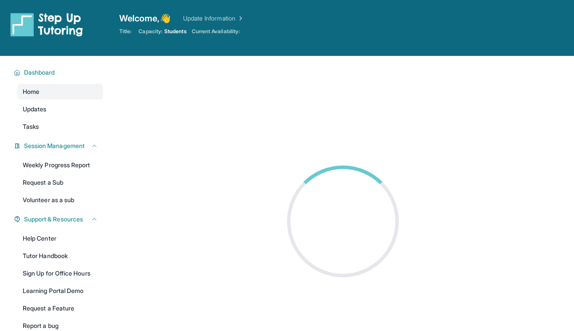 The height and width of the screenshot is (331, 574). Describe the element at coordinates (39, 72) in the screenshot. I see `span: Dashboard` at that location.